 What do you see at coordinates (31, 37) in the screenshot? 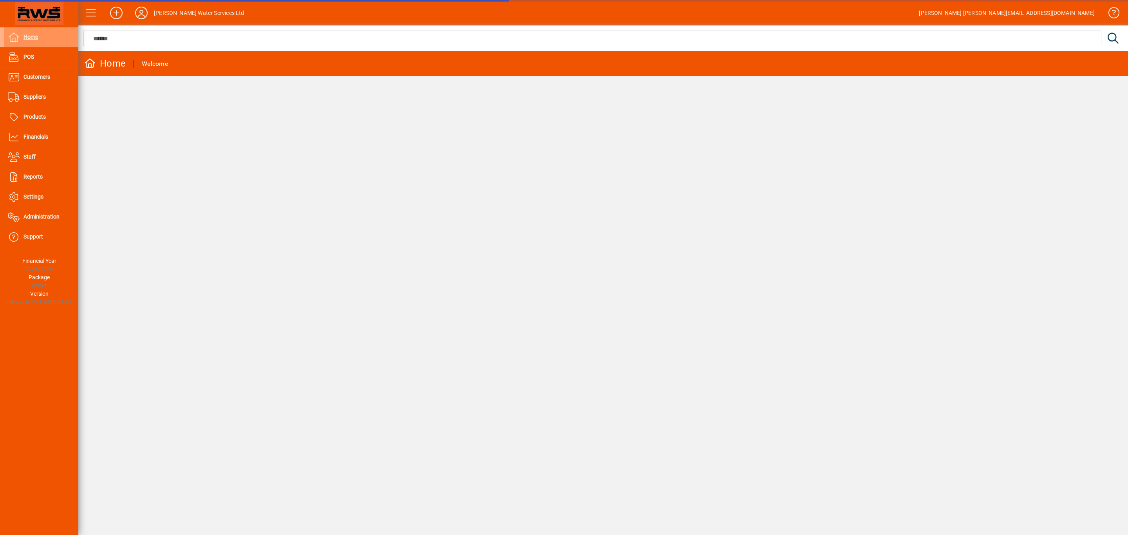
I see `span: Home` at bounding box center [31, 37].